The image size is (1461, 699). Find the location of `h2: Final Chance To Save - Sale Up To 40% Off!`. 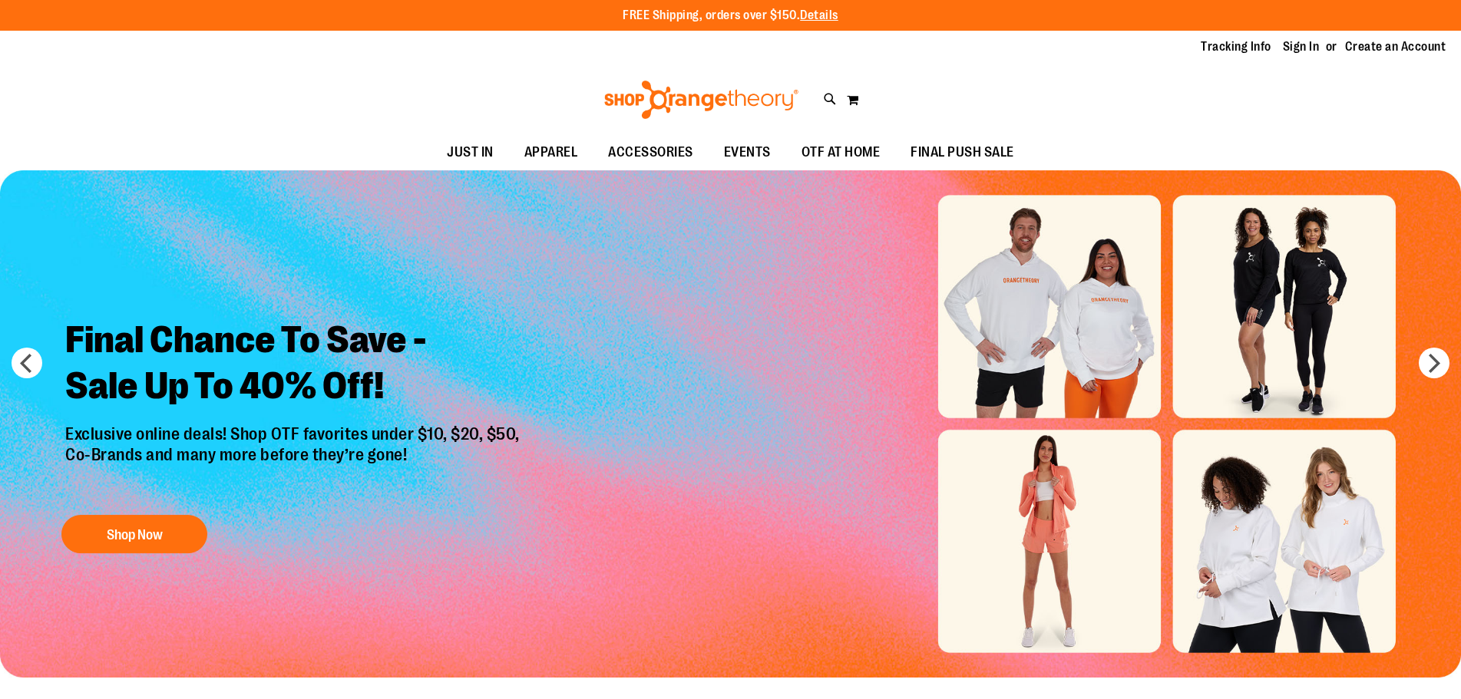

h2: Final Chance To Save - Sale Up To 40% Off! is located at coordinates (294, 365).